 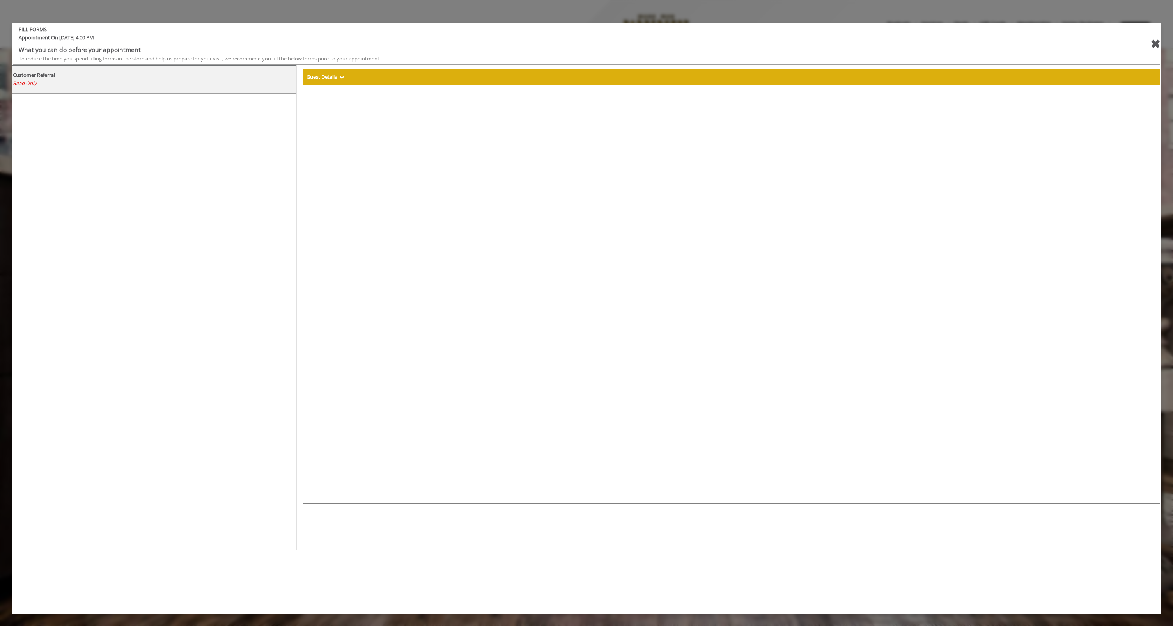 I want to click on div: To reduce the time you spend filling forms in the store and help us prepare for your visit, we re..., so click(x=538, y=59).